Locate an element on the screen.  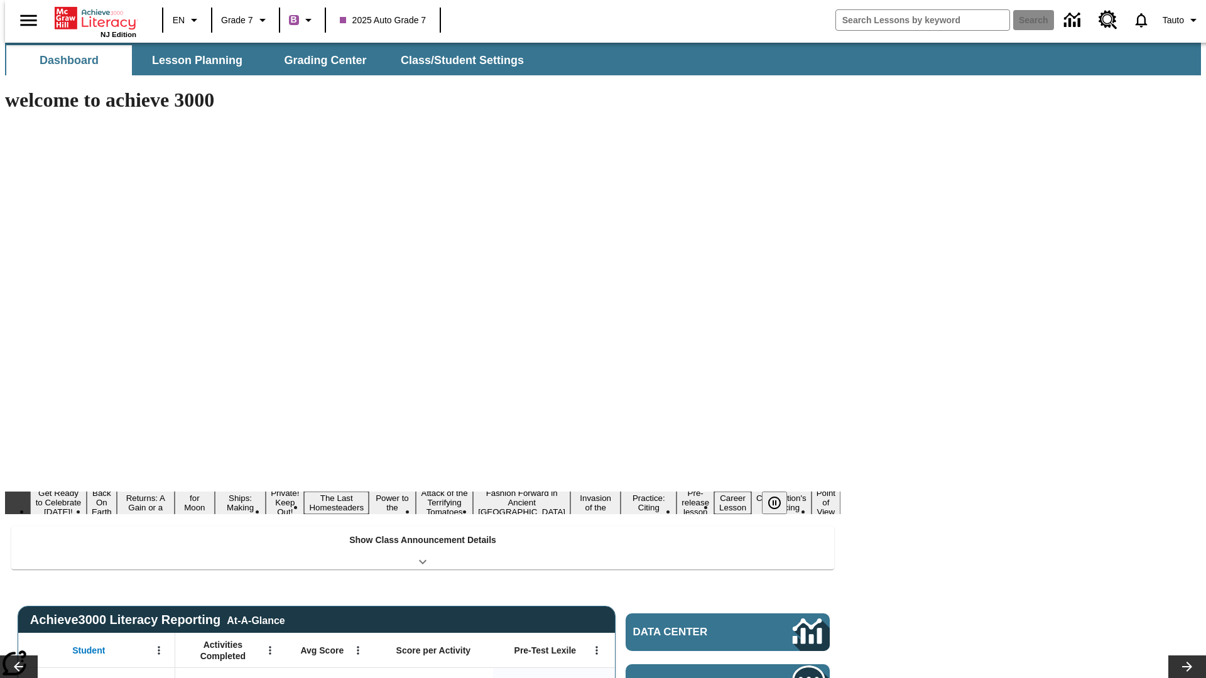
button: Profile/Settings is located at coordinates (1181, 20).